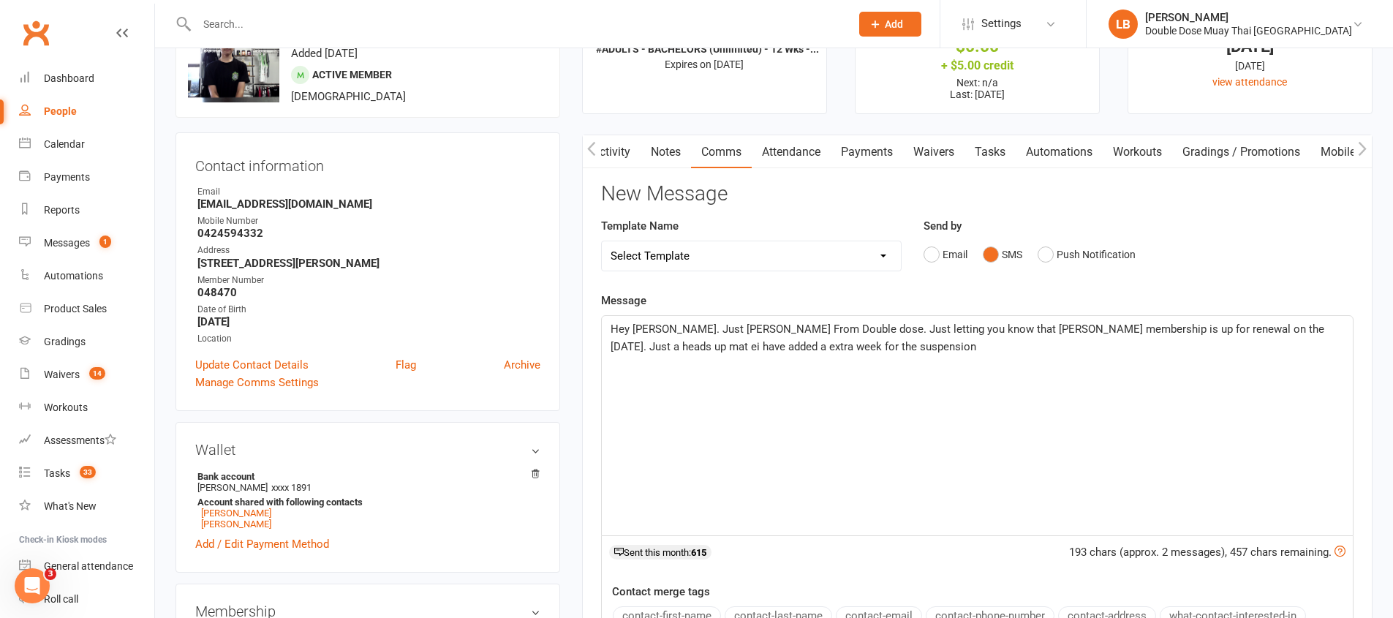 The height and width of the screenshot is (618, 1393). Describe the element at coordinates (233, 56) in the screenshot. I see `img: image1726468666.png` at that location.